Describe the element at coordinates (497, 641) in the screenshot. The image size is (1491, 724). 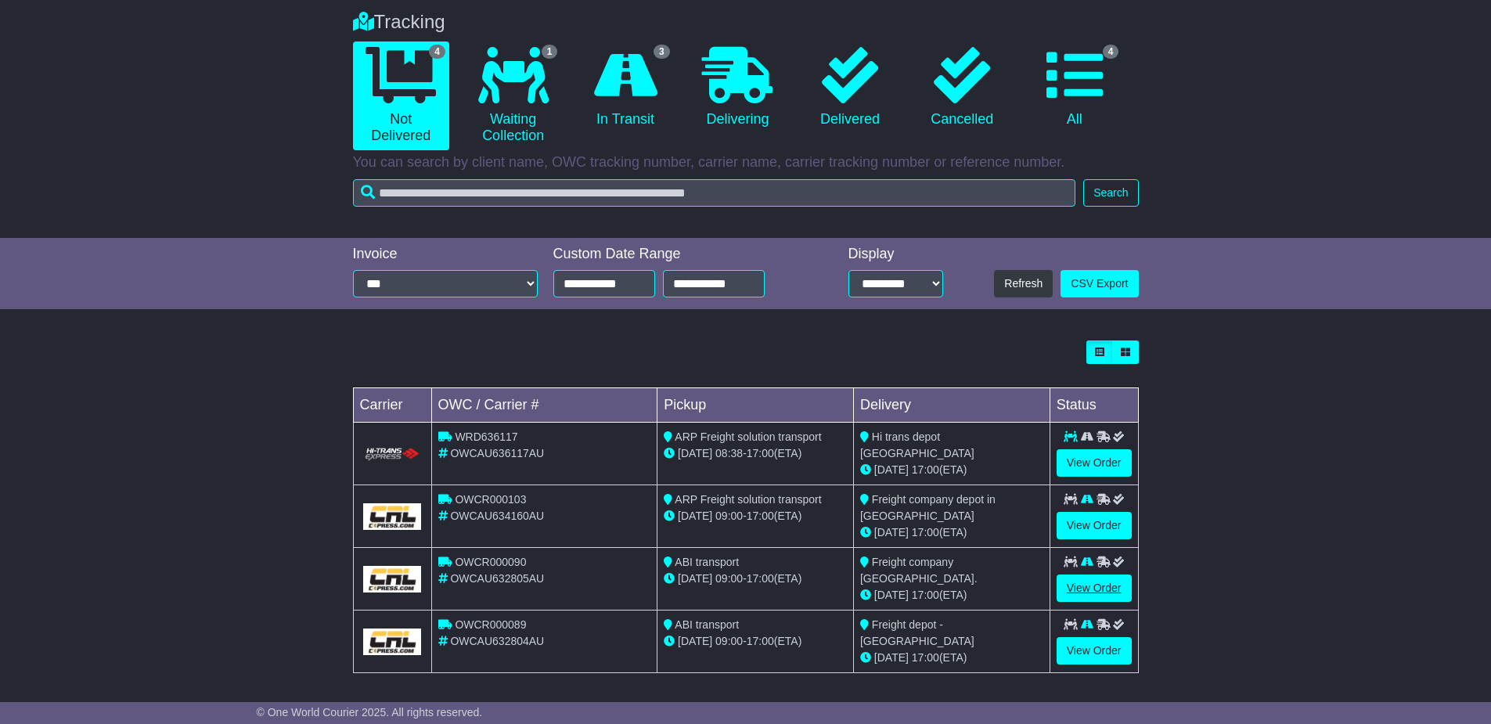
I see `span: OWCAU632804AU` at that location.